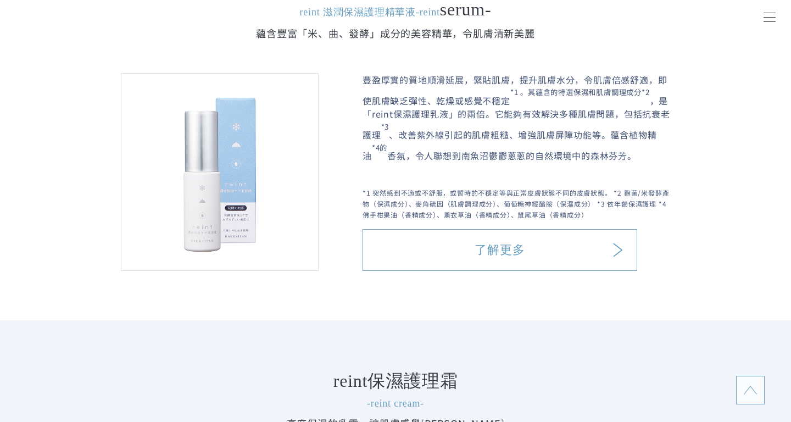 The width and height of the screenshot is (791, 422). Describe the element at coordinates (750, 390) in the screenshot. I see `img: 回到頂部` at that location.